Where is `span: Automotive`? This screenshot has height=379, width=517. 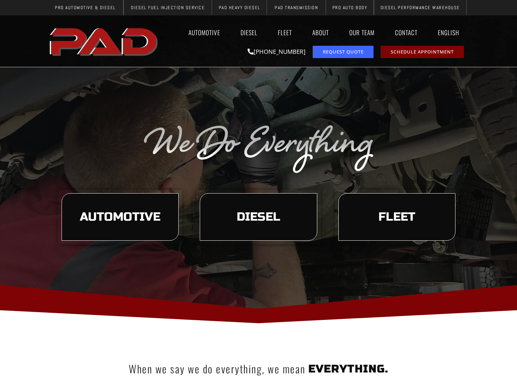
span: Automotive is located at coordinates (120, 217).